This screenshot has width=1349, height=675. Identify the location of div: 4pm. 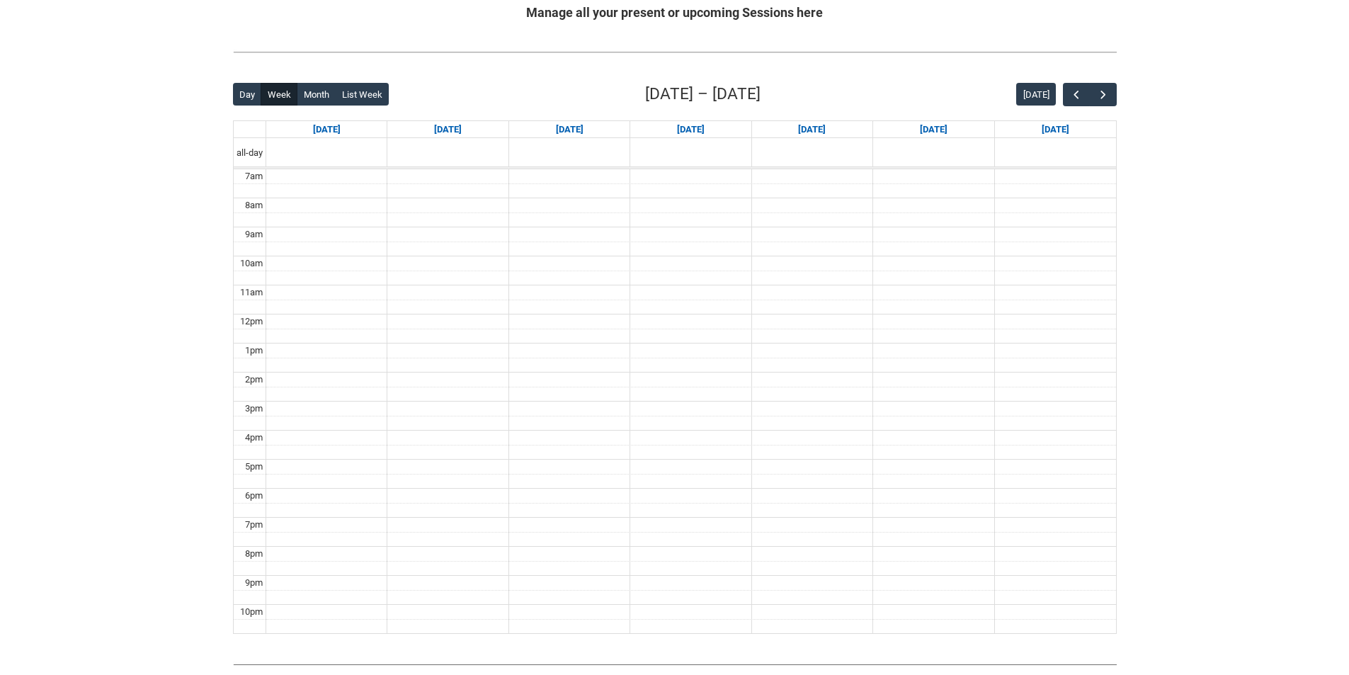
(253, 437).